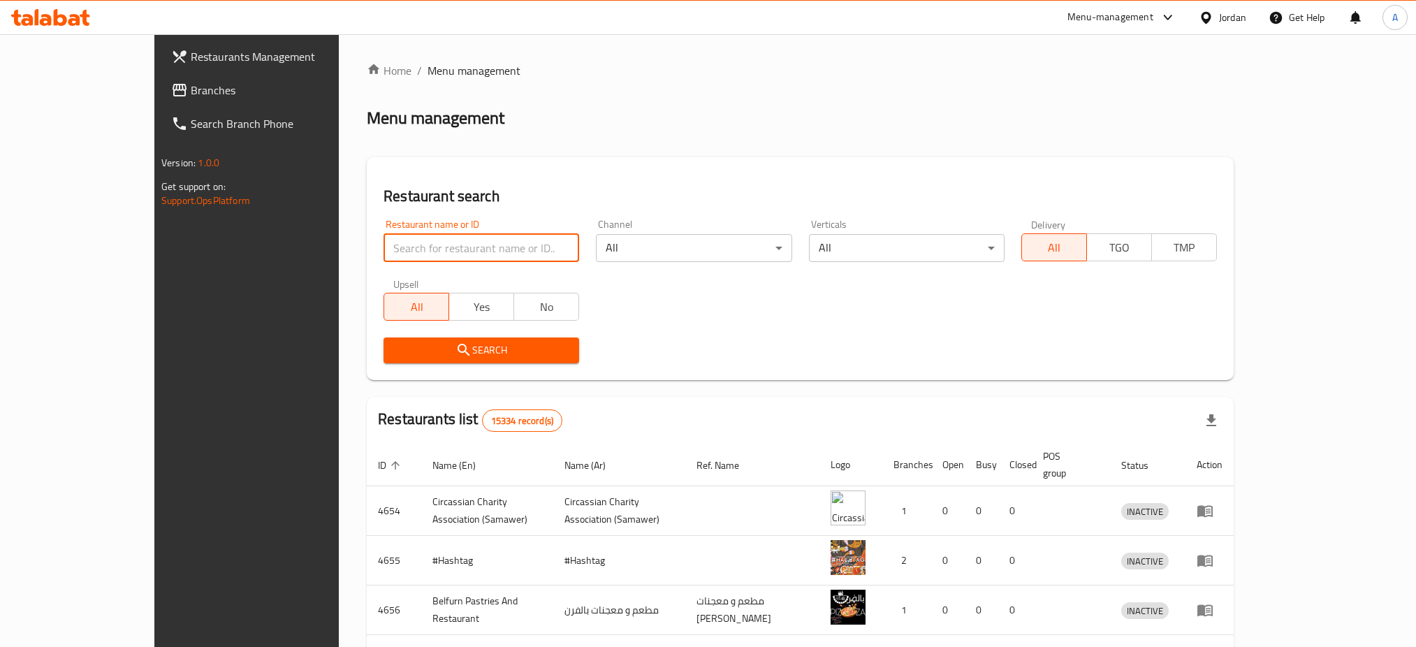 This screenshot has height=647, width=1416. Describe the element at coordinates (800, 196) in the screenshot. I see `h2: Restaurant search` at that location.